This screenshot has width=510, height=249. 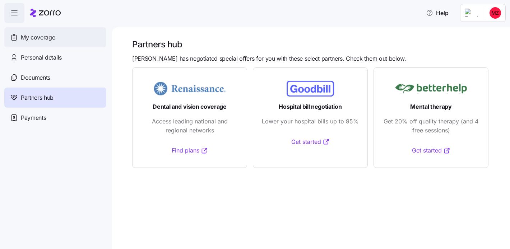 I want to click on img: 9a13c0e92f1badec2f4b9e0aede930ec, so click(x=496, y=13).